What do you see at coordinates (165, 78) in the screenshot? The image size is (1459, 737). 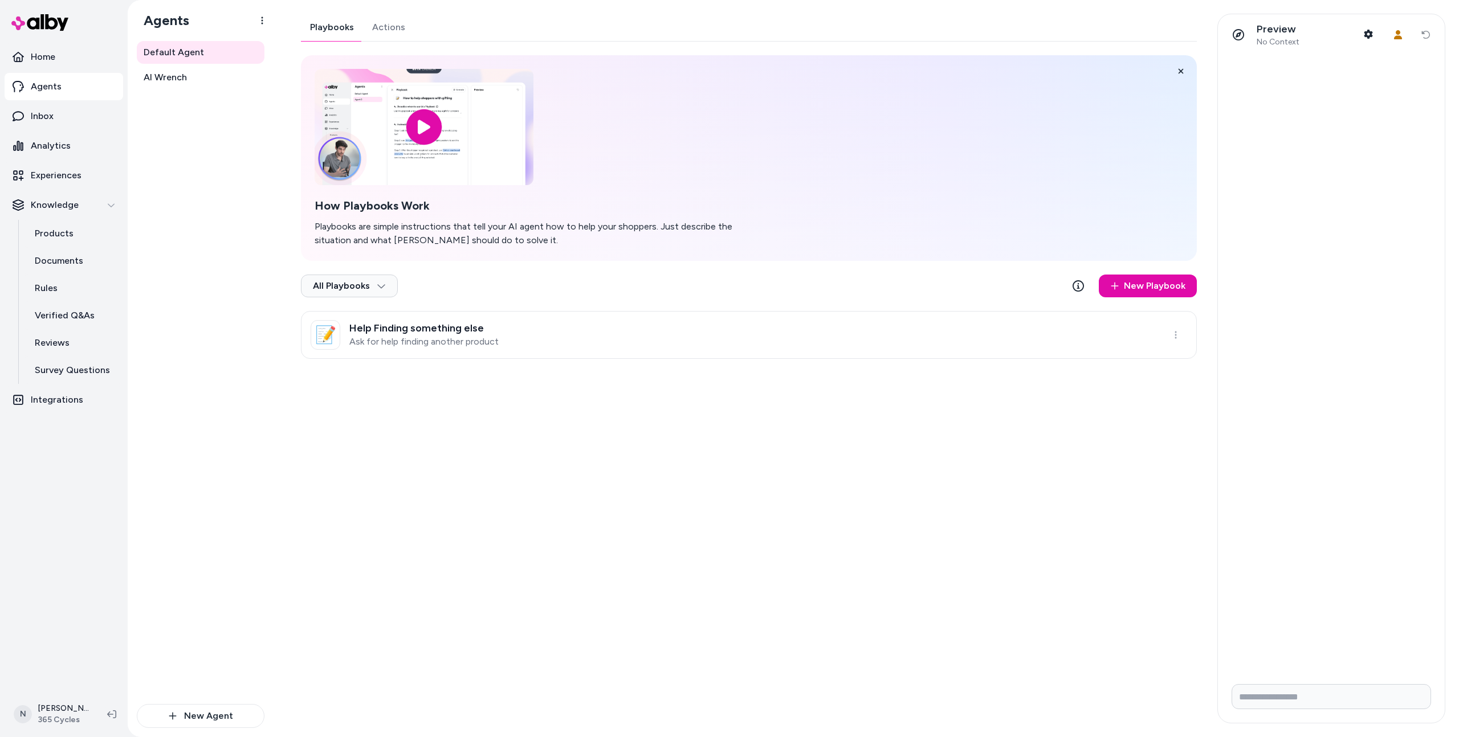 I see `span: AI Wrench` at bounding box center [165, 78].